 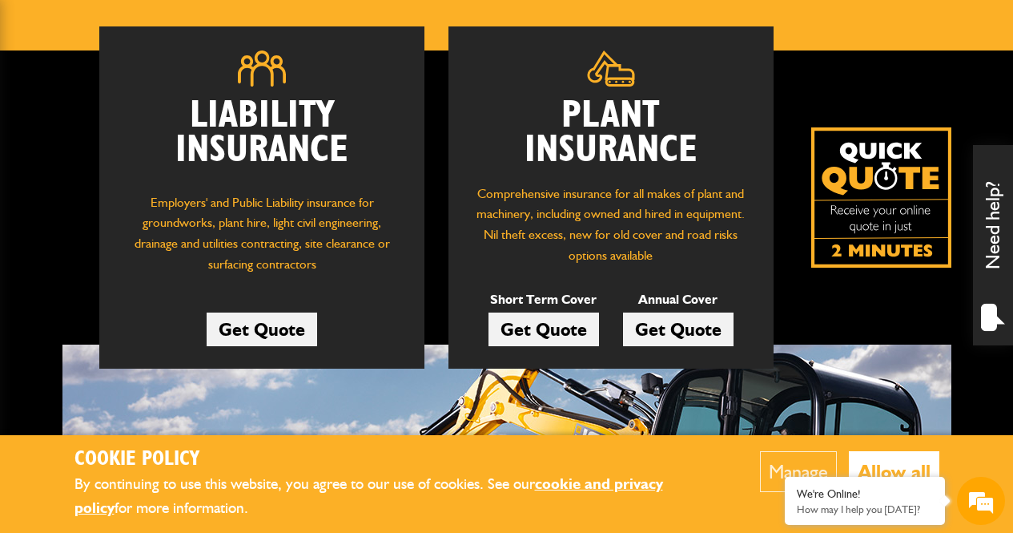 I want to click on a: Get your insurance quote isn just 2-minutes, so click(x=881, y=197).